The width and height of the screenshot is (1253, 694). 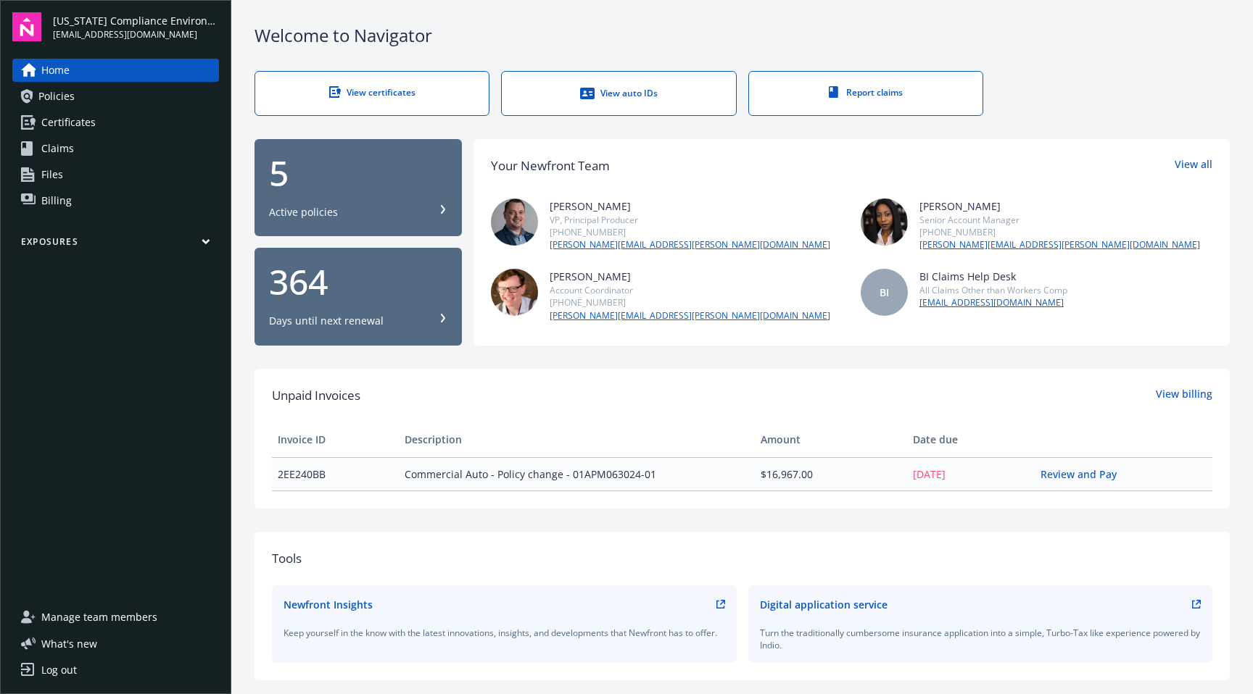 I want to click on a: Certificates, so click(x=115, y=123).